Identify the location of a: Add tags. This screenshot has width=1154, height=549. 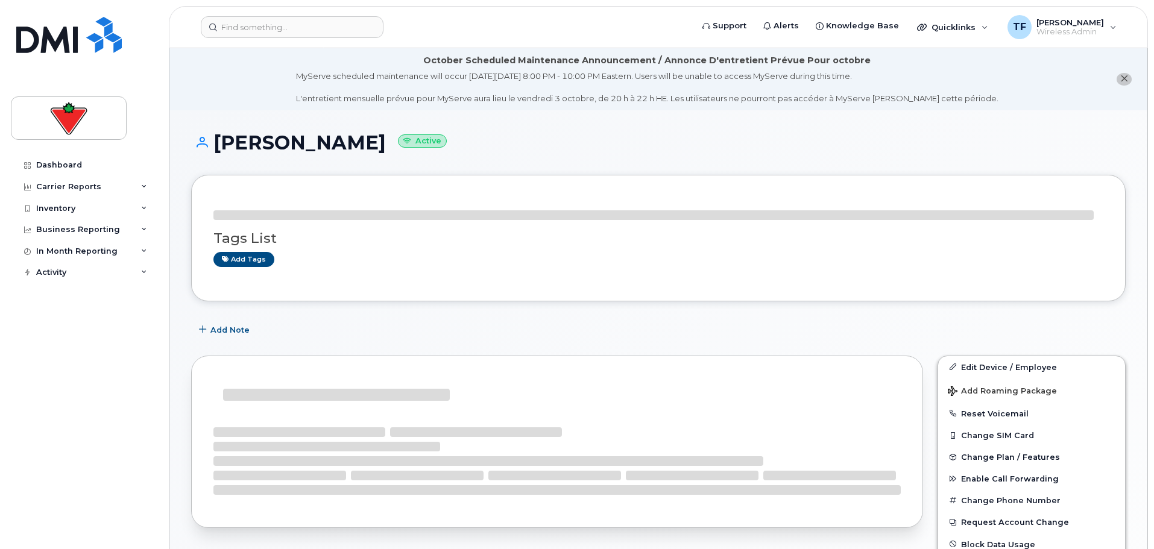
(243, 259).